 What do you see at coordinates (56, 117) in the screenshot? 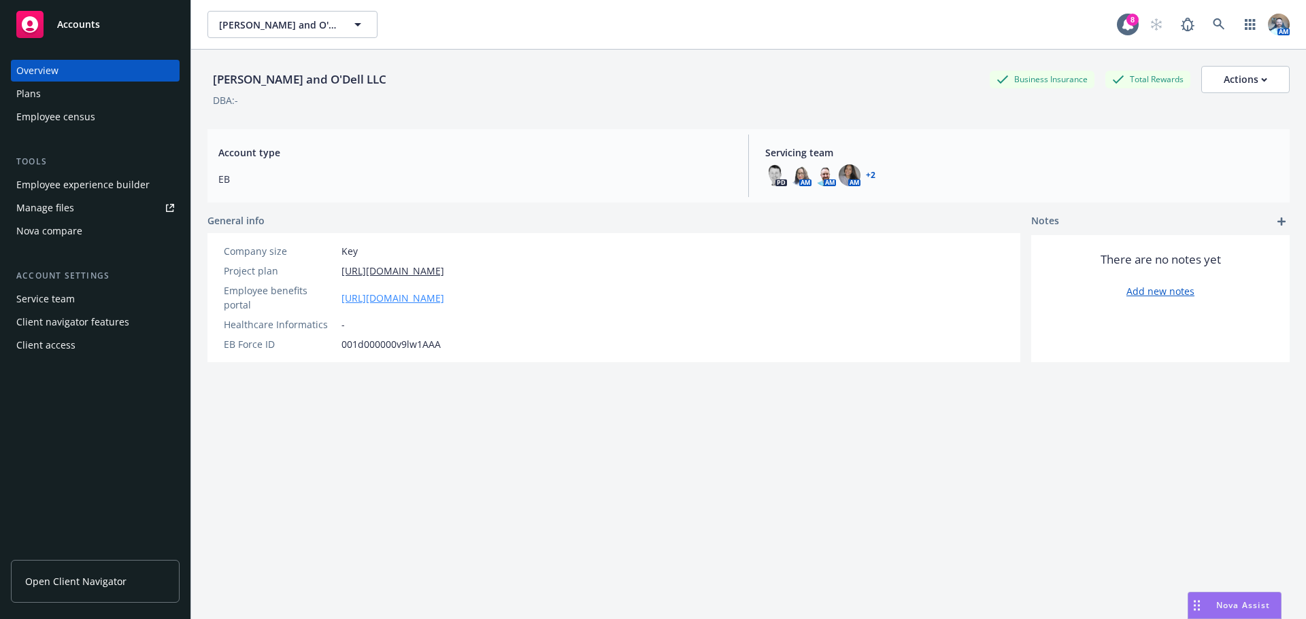
I see `div: Employee census` at bounding box center [56, 117].